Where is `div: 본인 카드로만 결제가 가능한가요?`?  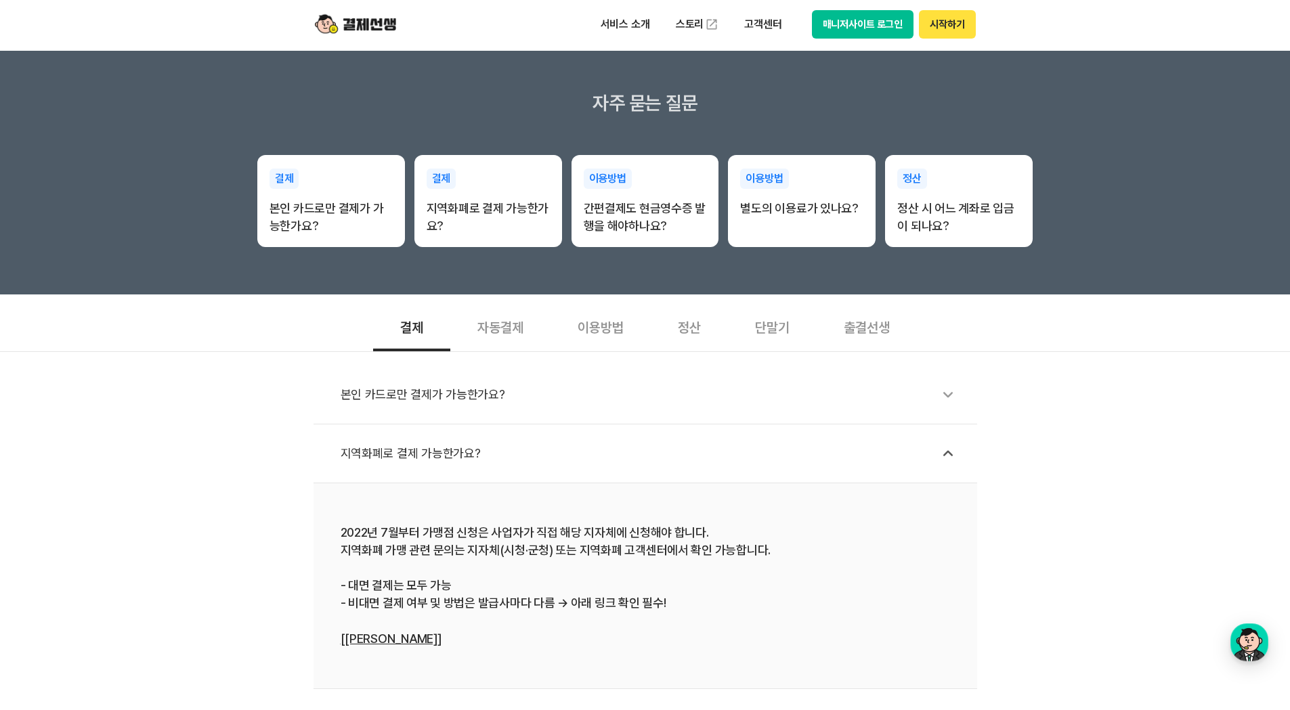 div: 본인 카드로만 결제가 가능한가요? is located at coordinates (652, 395).